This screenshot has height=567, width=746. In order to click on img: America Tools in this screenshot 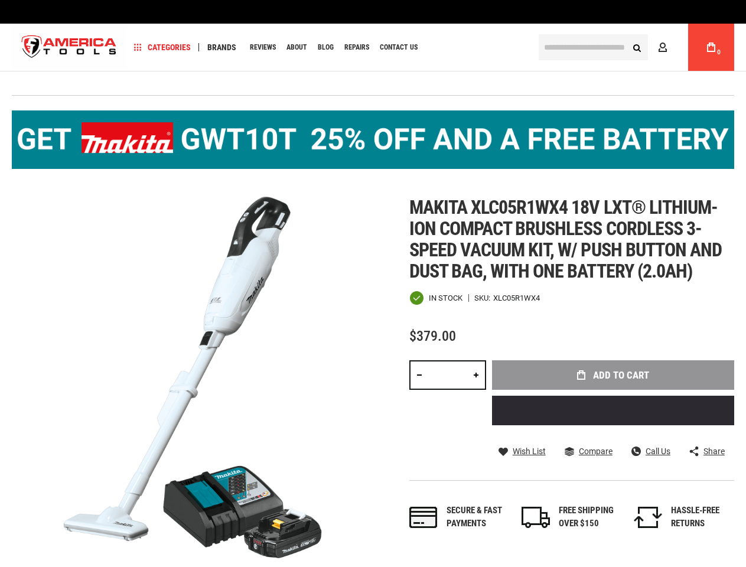, I will do `click(69, 47)`.